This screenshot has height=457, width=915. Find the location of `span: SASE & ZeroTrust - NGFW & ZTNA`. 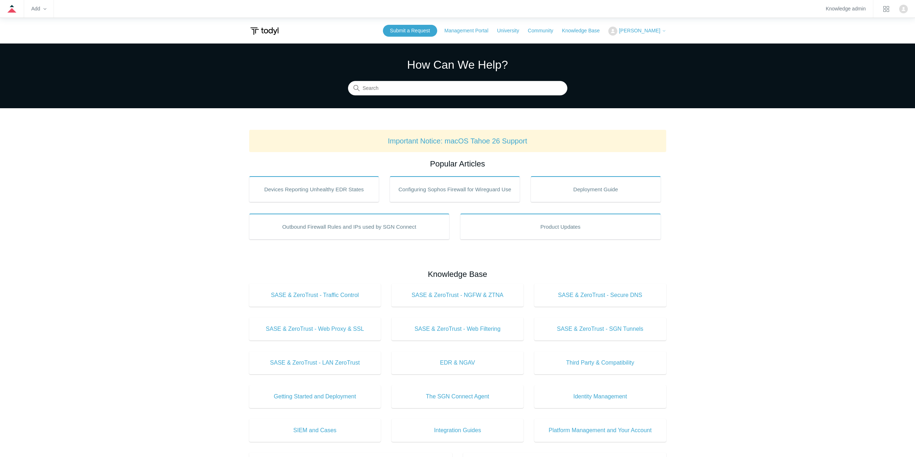

span: SASE & ZeroTrust - NGFW & ZTNA is located at coordinates (457, 295).